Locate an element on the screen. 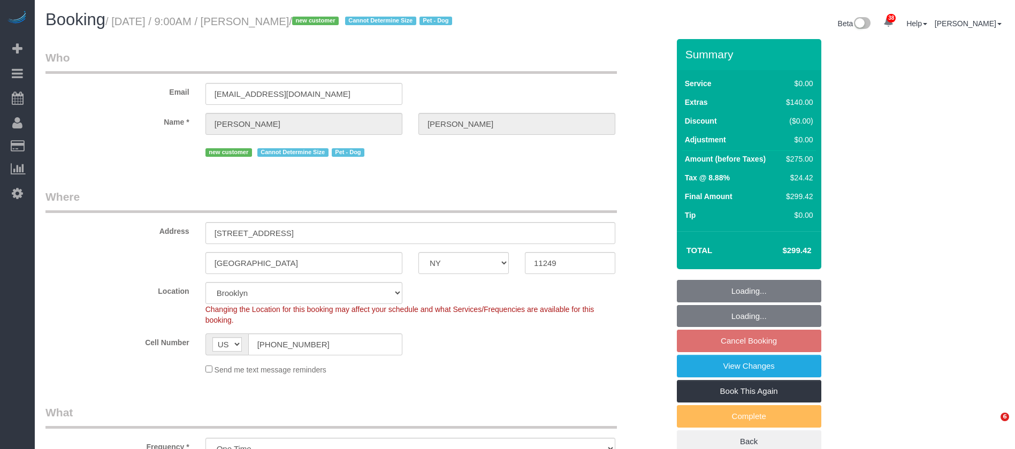  label: Location is located at coordinates (117, 289).